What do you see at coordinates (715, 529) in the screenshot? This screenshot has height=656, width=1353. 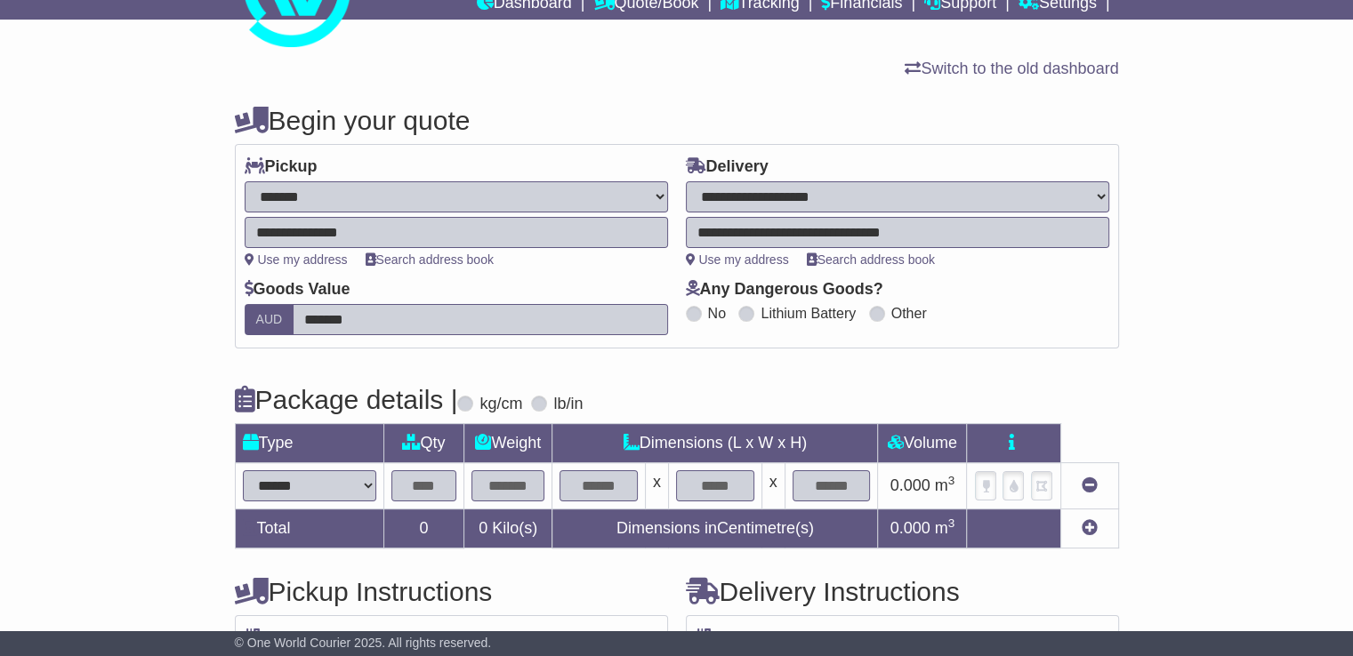 I see `td: Dimensions in Centimetre(s)` at bounding box center [715, 529].